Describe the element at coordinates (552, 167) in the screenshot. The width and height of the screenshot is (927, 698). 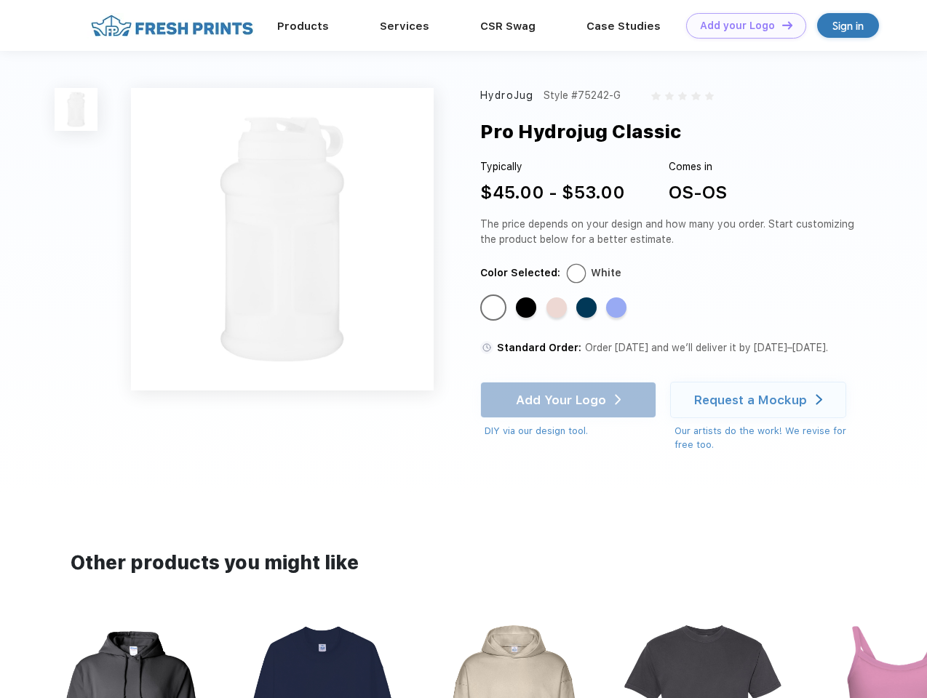
I see `div: Typically` at that location.